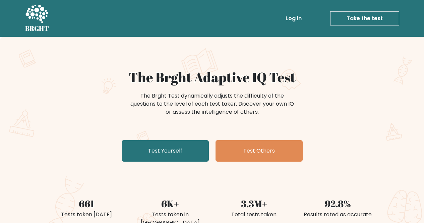 The image size is (424, 223). What do you see at coordinates (365, 18) in the screenshot?
I see `a: Take the test` at bounding box center [365, 18].